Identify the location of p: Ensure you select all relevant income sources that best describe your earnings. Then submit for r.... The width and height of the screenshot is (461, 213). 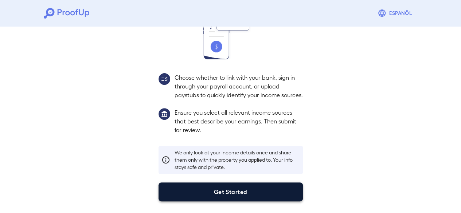
(238, 121).